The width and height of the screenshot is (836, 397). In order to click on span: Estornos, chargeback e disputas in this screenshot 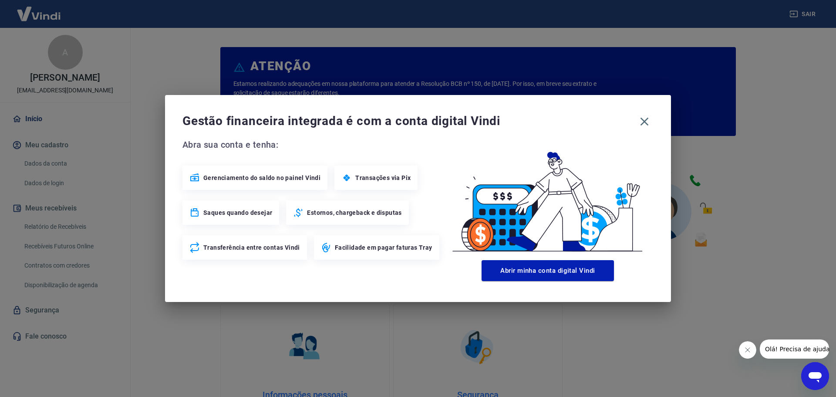, I will do `click(354, 212)`.